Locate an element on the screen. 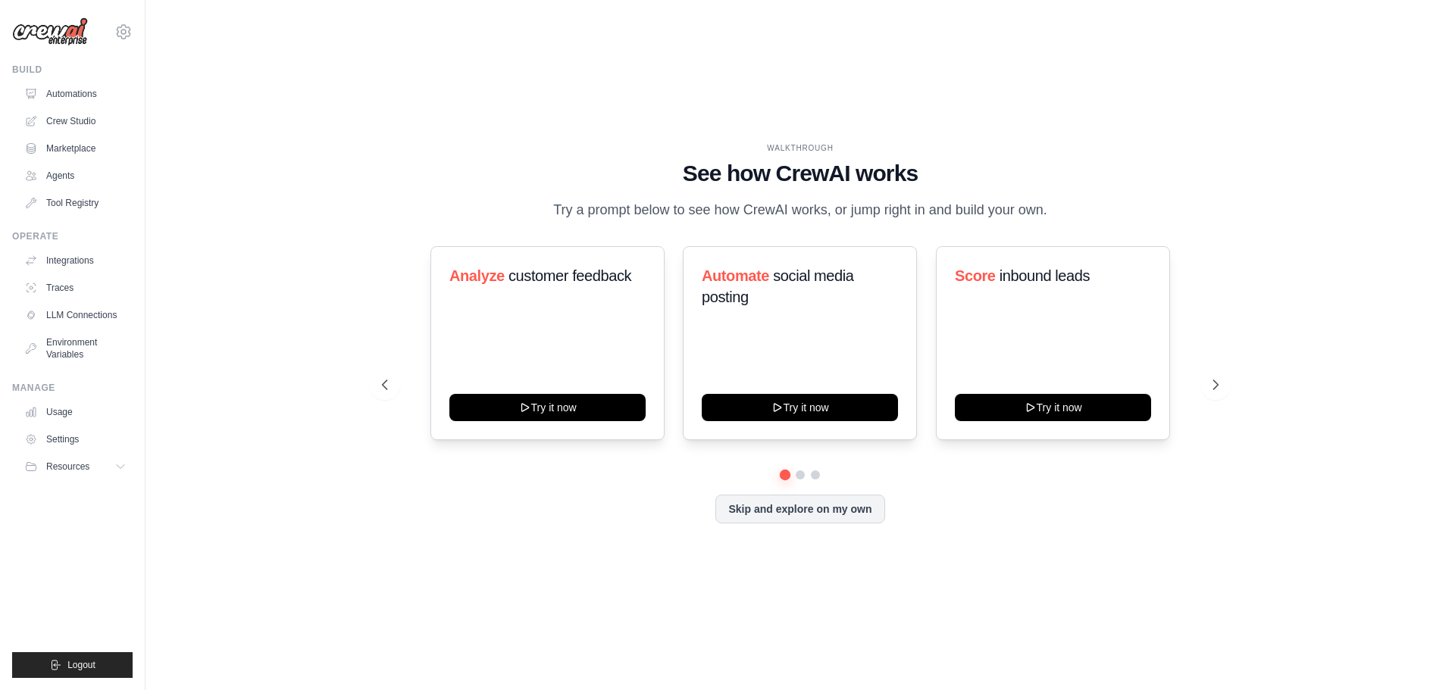 This screenshot has width=1455, height=690. div: Operate is located at coordinates (72, 236).